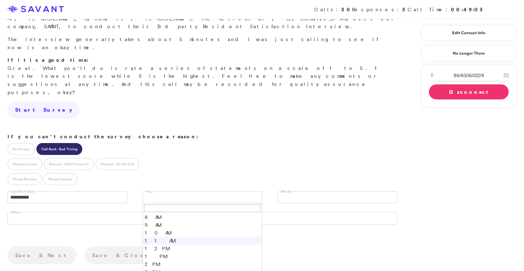 This screenshot has height=271, width=524. I want to click on li: 2 PM, so click(202, 264).